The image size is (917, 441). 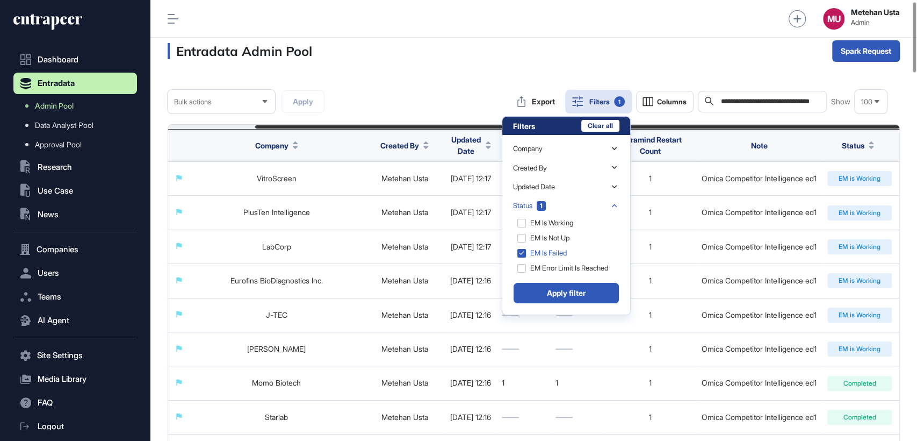 What do you see at coordinates (534, 186) in the screenshot?
I see `div: Updated Date` at bounding box center [534, 186].